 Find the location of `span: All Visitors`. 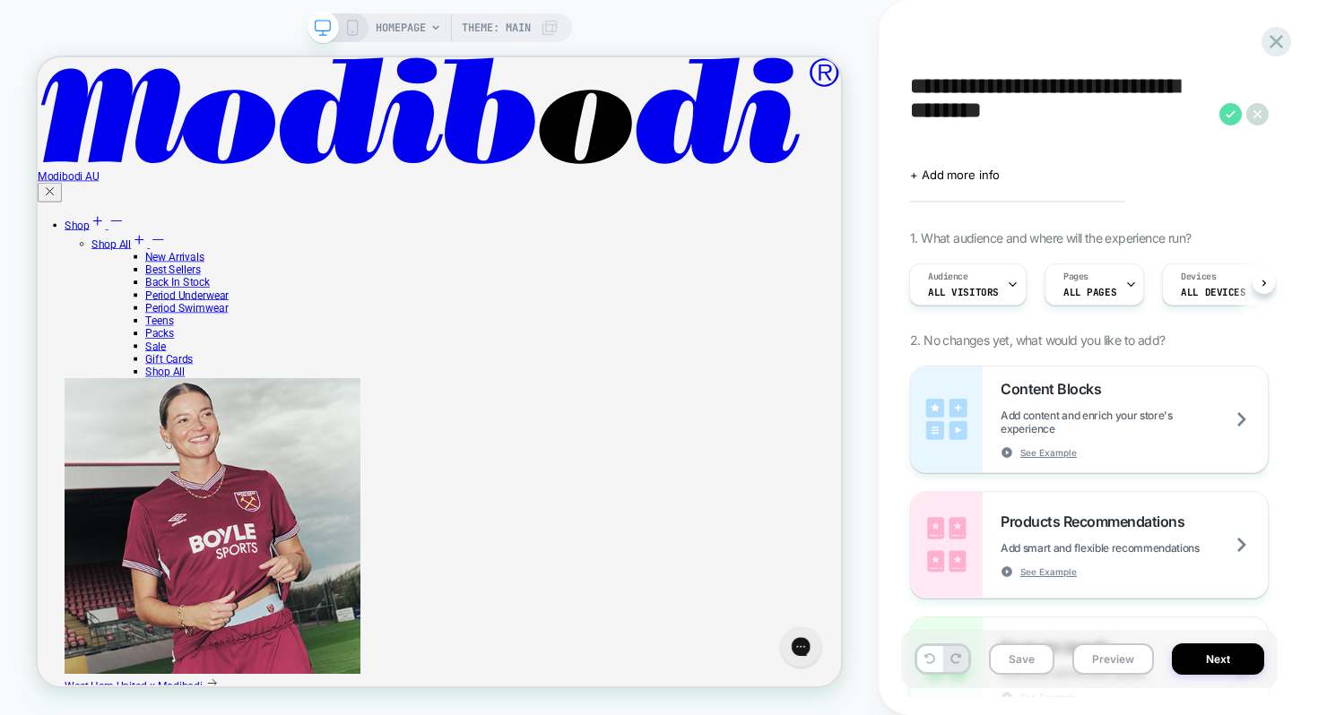

span: All Visitors is located at coordinates (963, 292).